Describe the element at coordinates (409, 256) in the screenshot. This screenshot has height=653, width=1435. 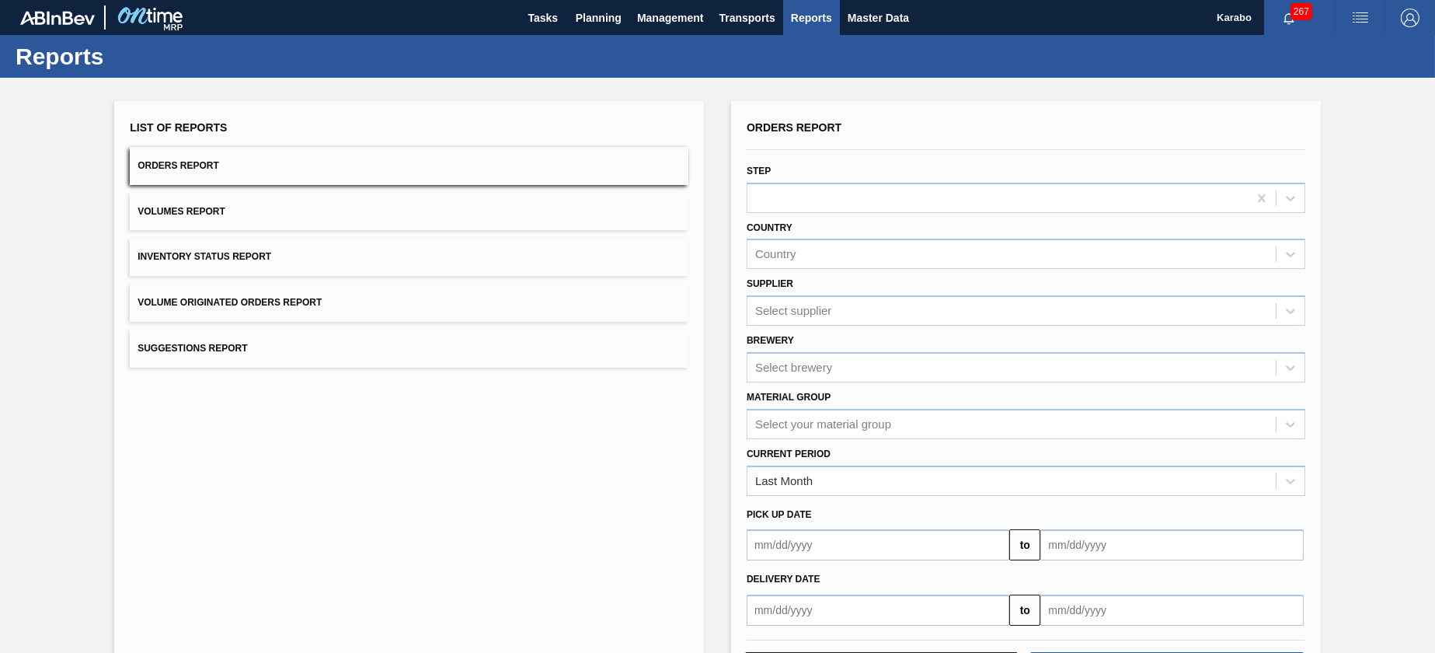
I see `button: Inventory Status Report` at that location.